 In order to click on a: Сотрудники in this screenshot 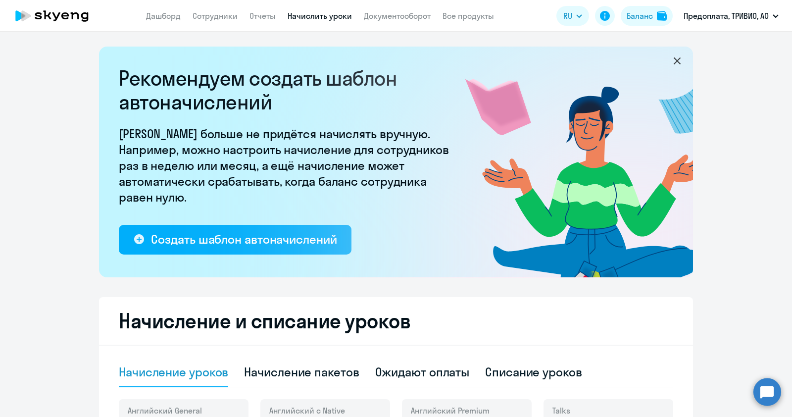, I will do `click(215, 16)`.